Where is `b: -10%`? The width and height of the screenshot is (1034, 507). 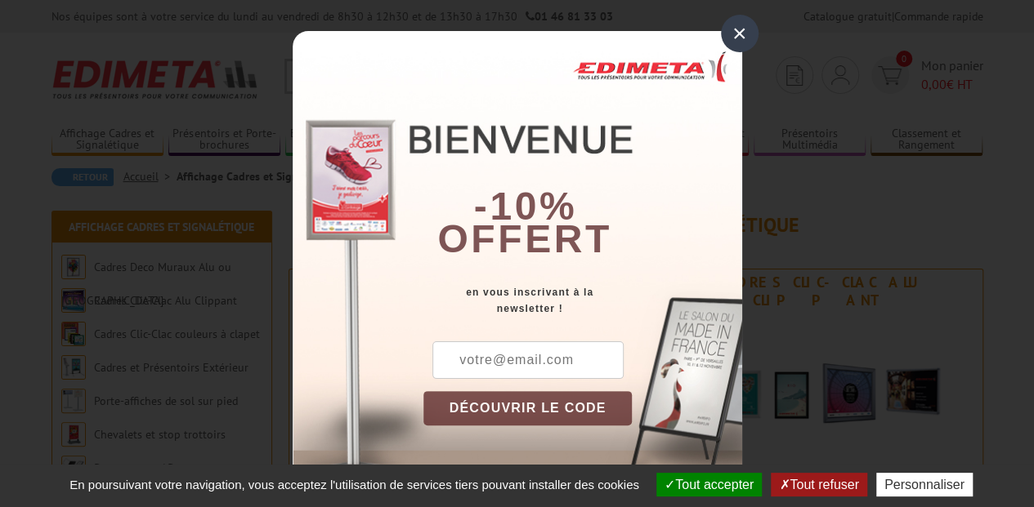 b: -10% is located at coordinates (525, 206).